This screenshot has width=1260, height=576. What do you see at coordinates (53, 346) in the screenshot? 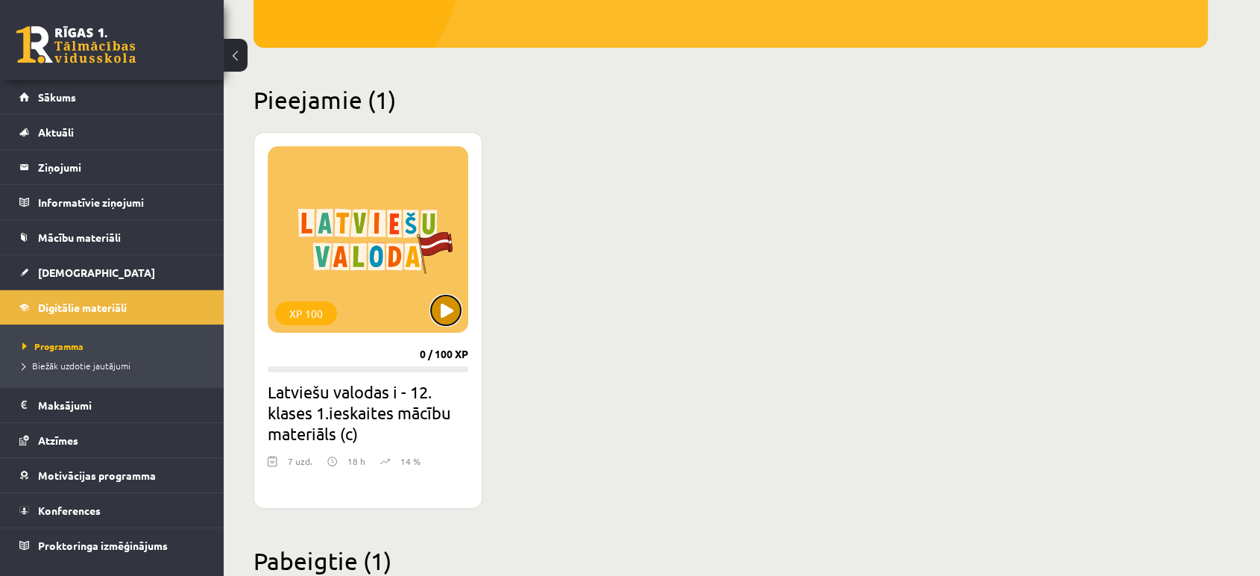
I see `span: Programma` at bounding box center [53, 346].